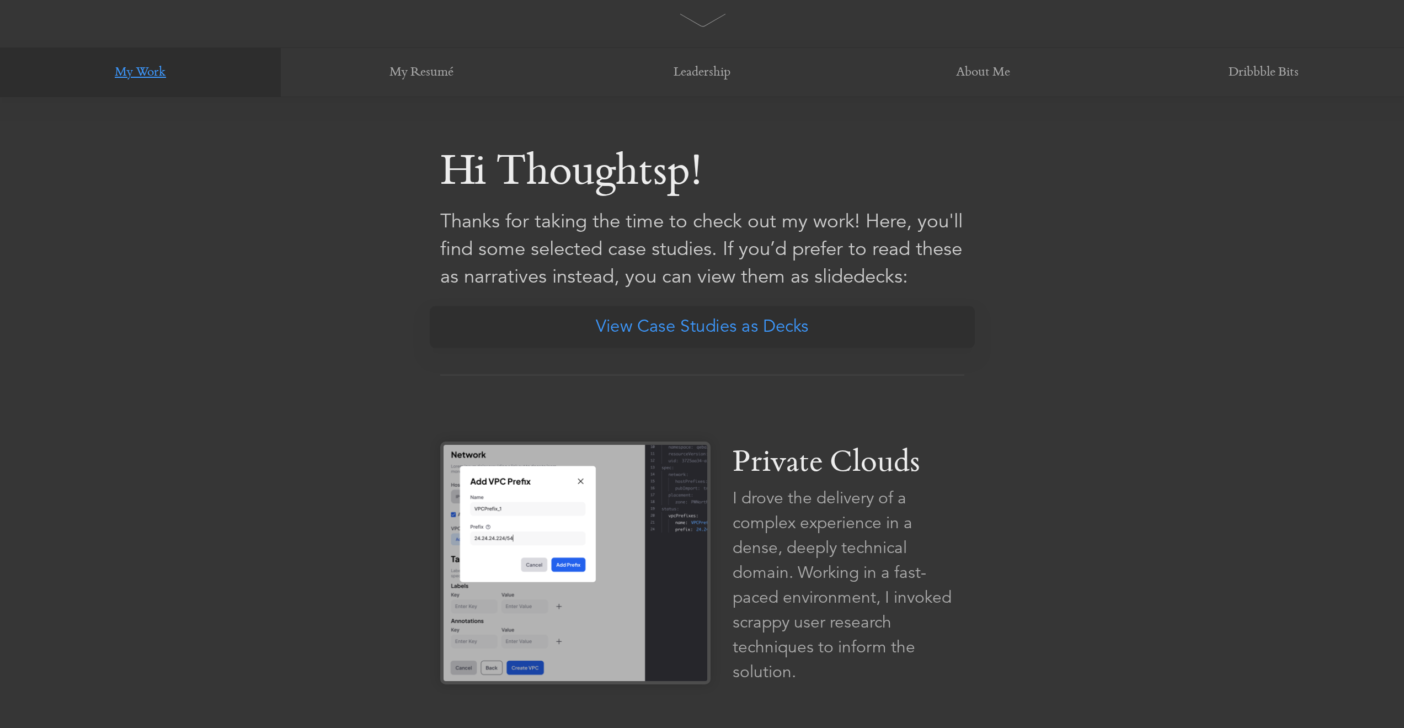 The width and height of the screenshot is (1404, 728). Describe the element at coordinates (849, 585) in the screenshot. I see `div: I drove the delivery of a complex experience in a dense, deeply technical domain. Working in a fa...` at that location.